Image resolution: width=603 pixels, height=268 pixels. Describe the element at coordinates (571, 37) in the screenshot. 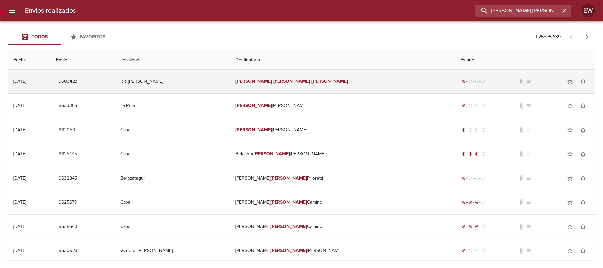

I see `span: Pagina anterior` at that location.